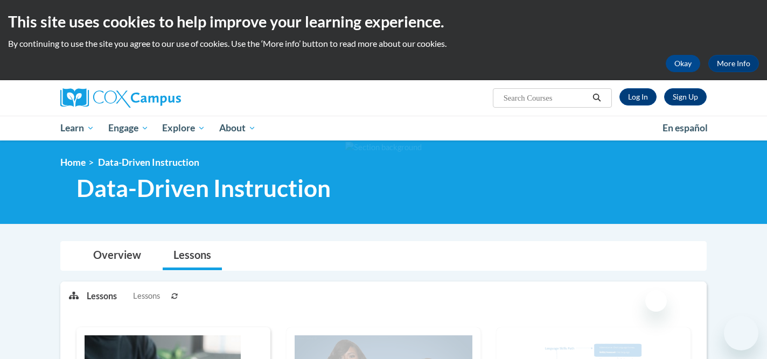 The image size is (767, 359). I want to click on a: Lessons, so click(192, 256).